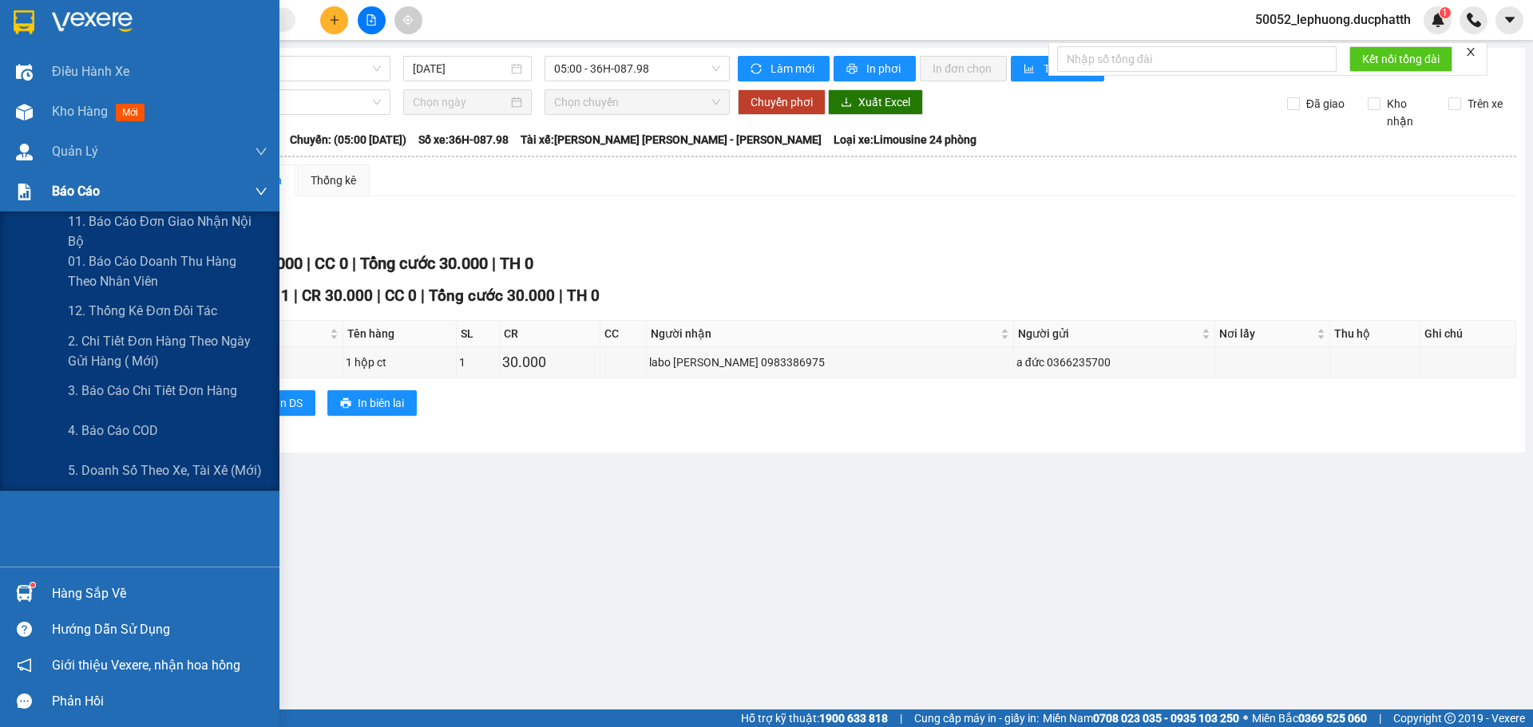 The height and width of the screenshot is (727, 1533). What do you see at coordinates (624, 334) in the screenshot?
I see `th: CC` at bounding box center [624, 334].